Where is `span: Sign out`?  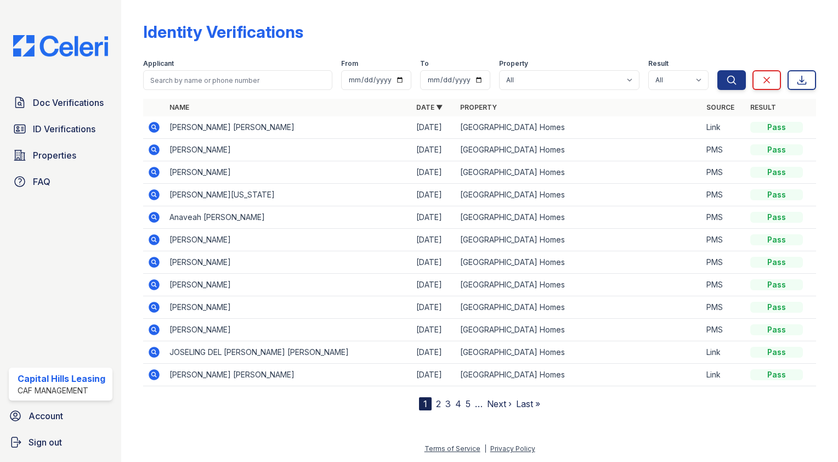 span: Sign out is located at coordinates (45, 442).